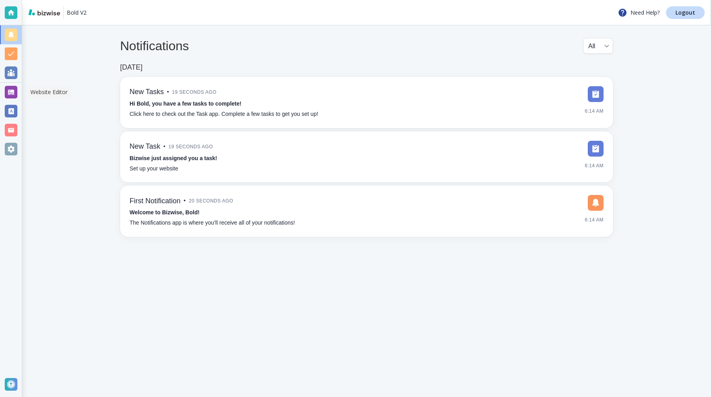 The height and width of the screenshot is (397, 711). Describe the element at coordinates (147, 92) in the screenshot. I see `h6: New Tasks` at that location.